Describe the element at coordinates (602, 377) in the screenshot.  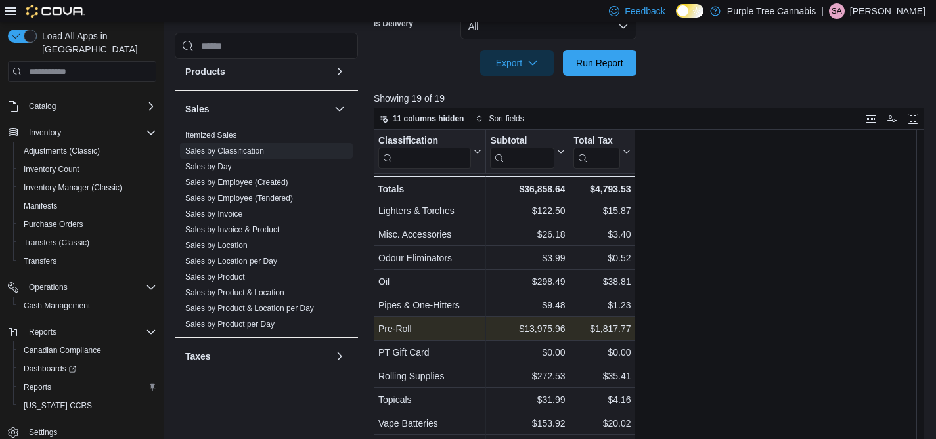
I see `div: $35.41` at that location.